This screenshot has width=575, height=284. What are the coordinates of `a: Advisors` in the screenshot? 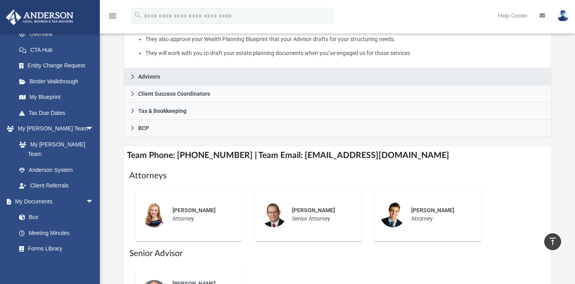 It's located at (337, 77).